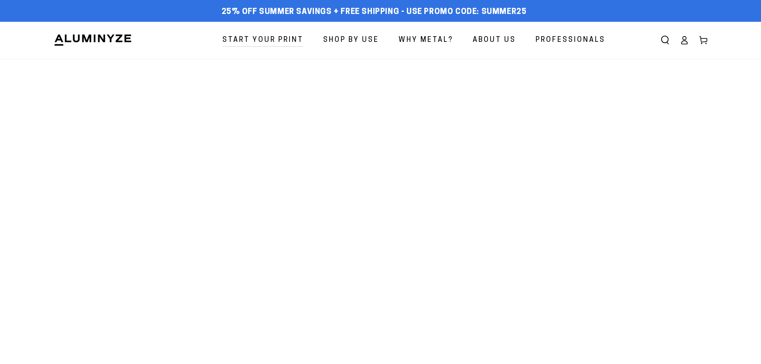 This screenshot has height=364, width=761. What do you see at coordinates (351, 40) in the screenshot?
I see `a: Shop By Use` at bounding box center [351, 40].